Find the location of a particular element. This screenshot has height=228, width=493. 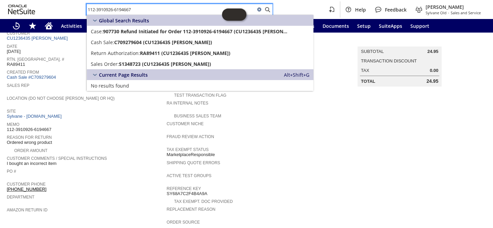

a: Date is located at coordinates (12, 46).